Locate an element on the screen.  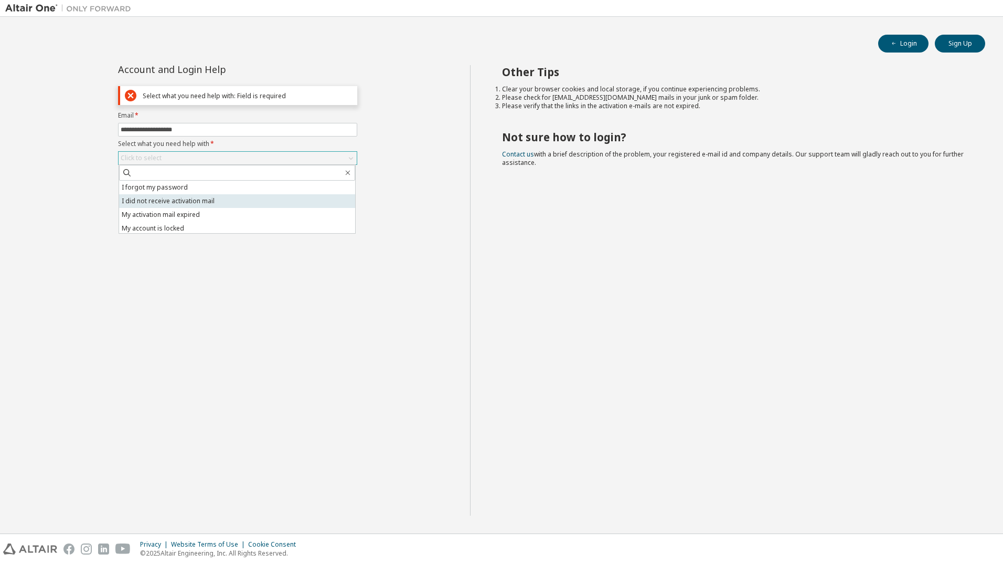
div: Account and Login Help is located at coordinates (214, 69).